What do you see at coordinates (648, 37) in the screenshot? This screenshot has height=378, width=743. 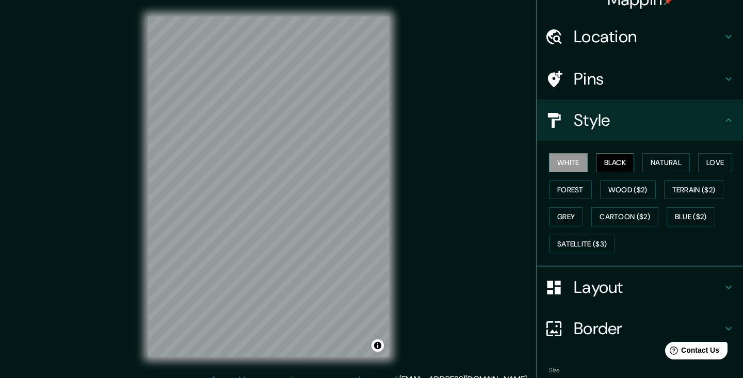 I see `h4: Location` at bounding box center [648, 37].